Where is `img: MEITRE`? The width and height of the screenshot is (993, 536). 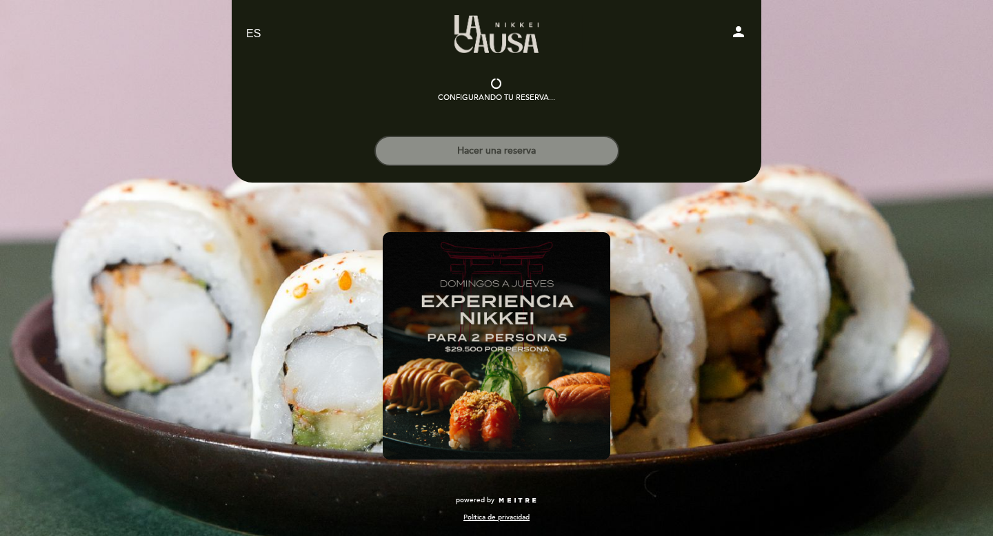
img: MEITRE is located at coordinates (517, 501).